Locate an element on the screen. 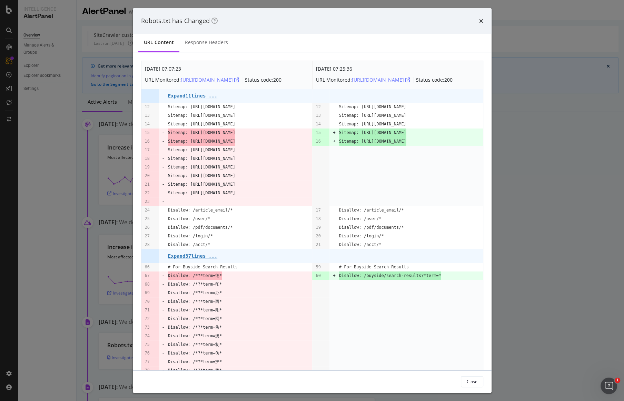  pre: Disallow: /*?*term=印* is located at coordinates (195, 284).